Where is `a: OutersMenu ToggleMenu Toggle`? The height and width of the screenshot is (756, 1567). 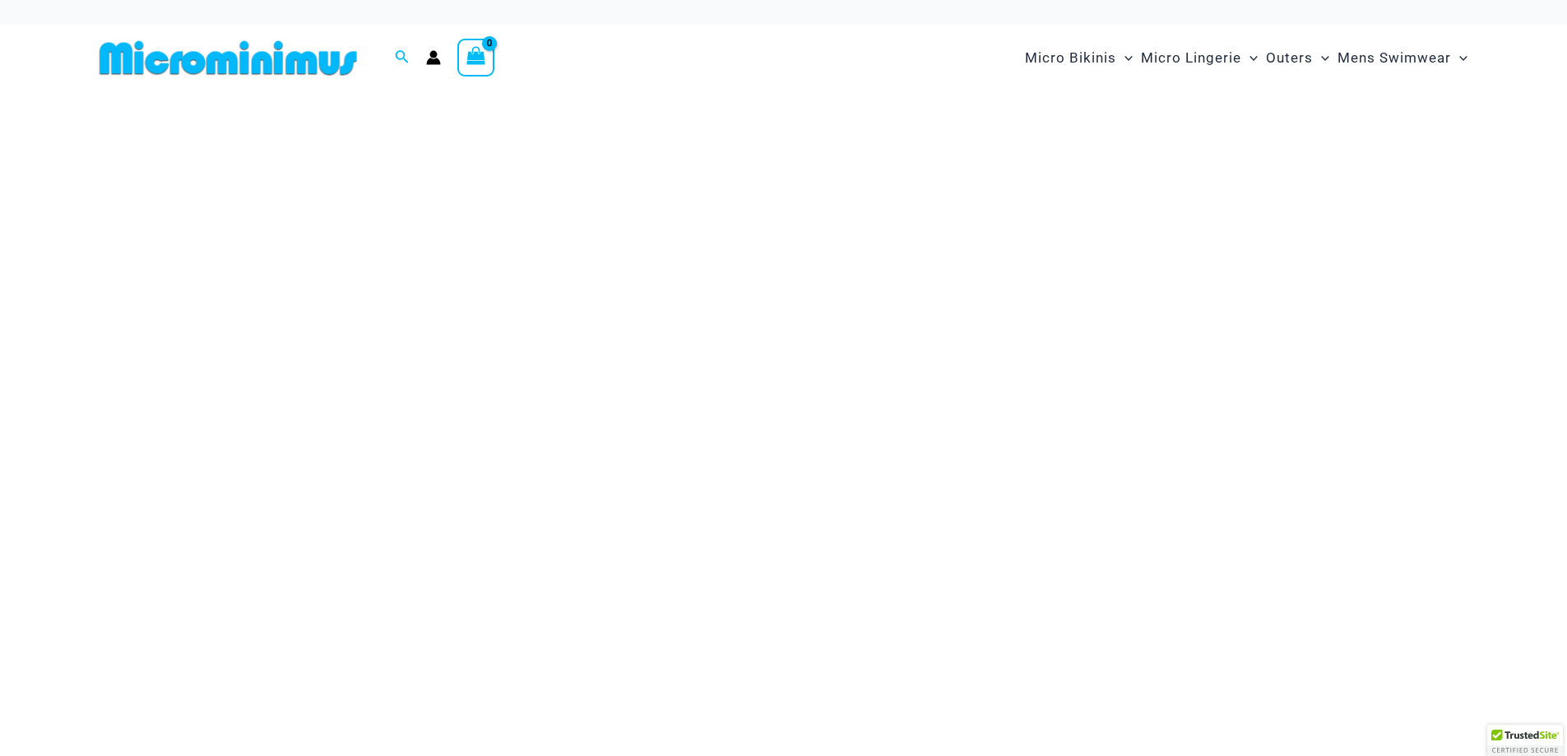
a: OutersMenu ToggleMenu Toggle is located at coordinates (1297, 58).